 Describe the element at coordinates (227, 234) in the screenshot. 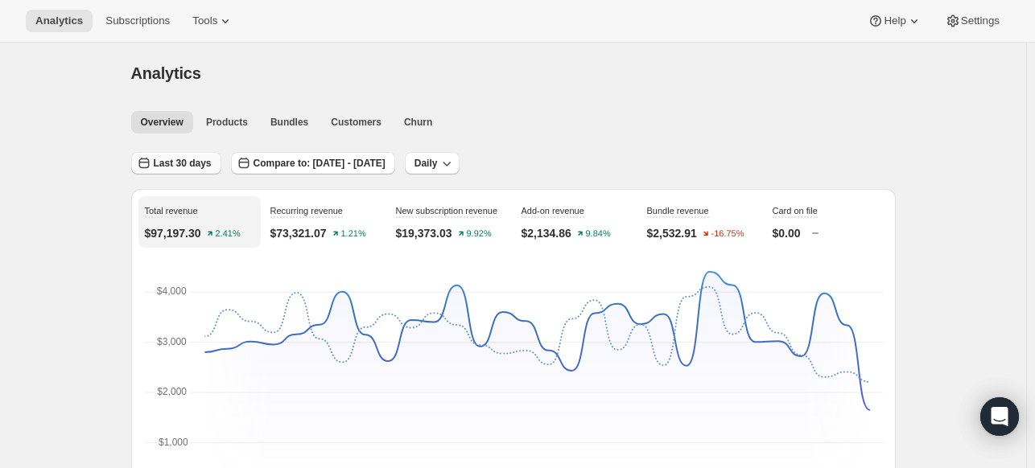

I see `text: 2.41%` at that location.